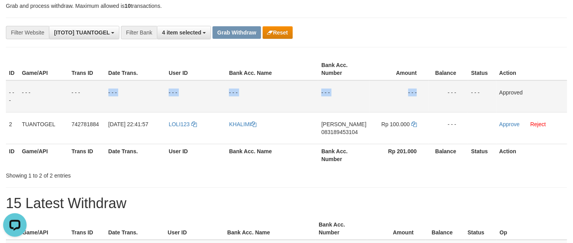 This screenshot has height=243, width=573. I want to click on div: Filter Website, so click(27, 32).